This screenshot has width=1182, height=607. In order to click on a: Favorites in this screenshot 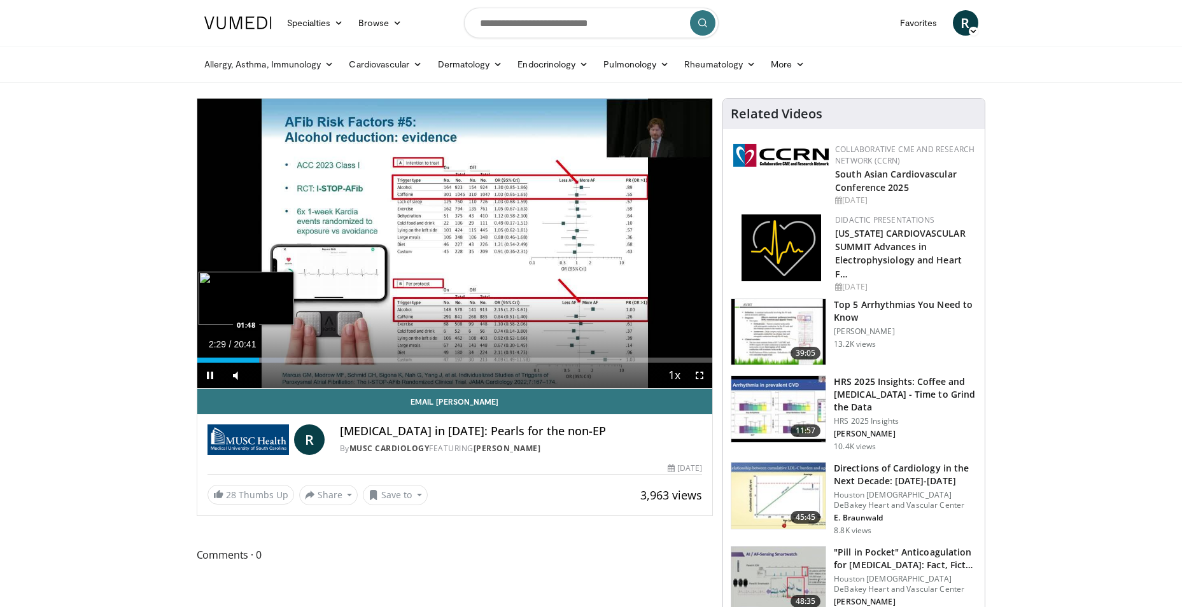, I will do `click(918, 23)`.